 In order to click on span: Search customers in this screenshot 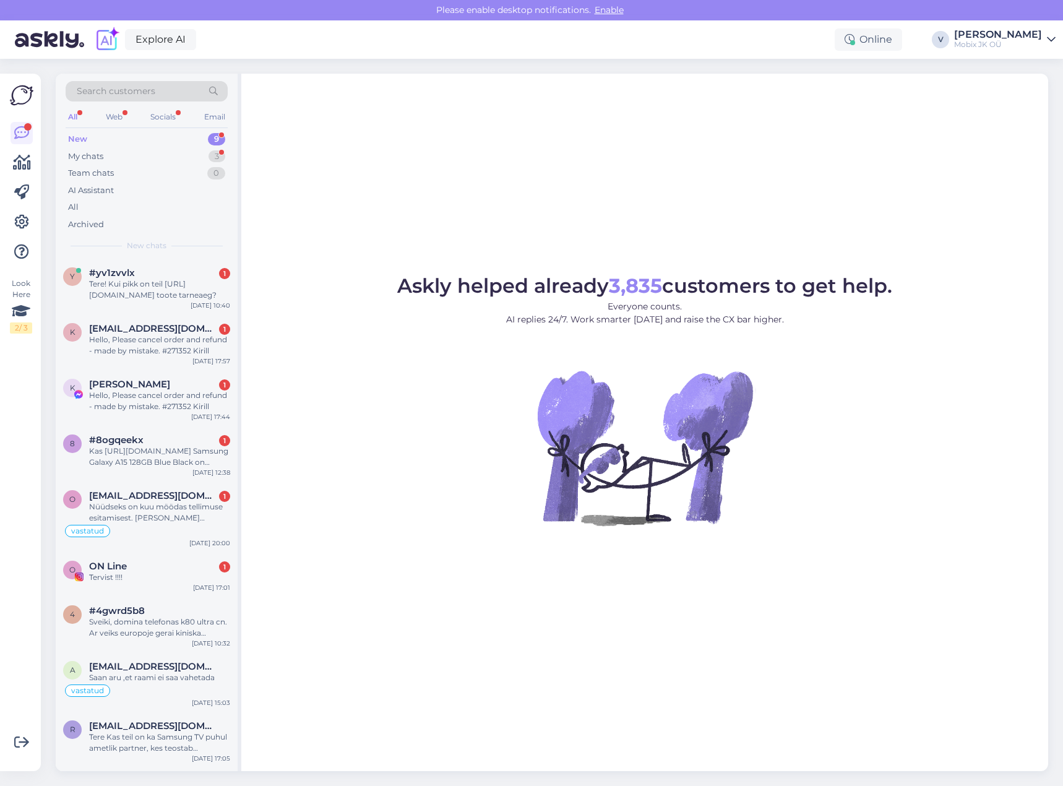, I will do `click(116, 91)`.